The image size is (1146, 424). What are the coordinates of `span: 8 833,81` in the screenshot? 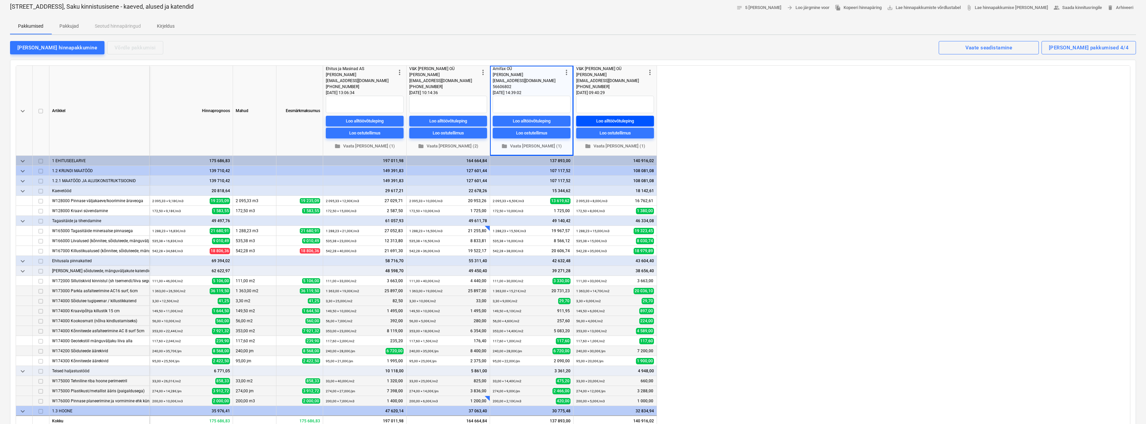 It's located at (479, 241).